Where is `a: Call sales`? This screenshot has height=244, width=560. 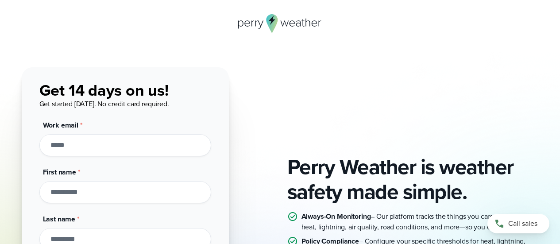
a: Call sales is located at coordinates (519, 224).